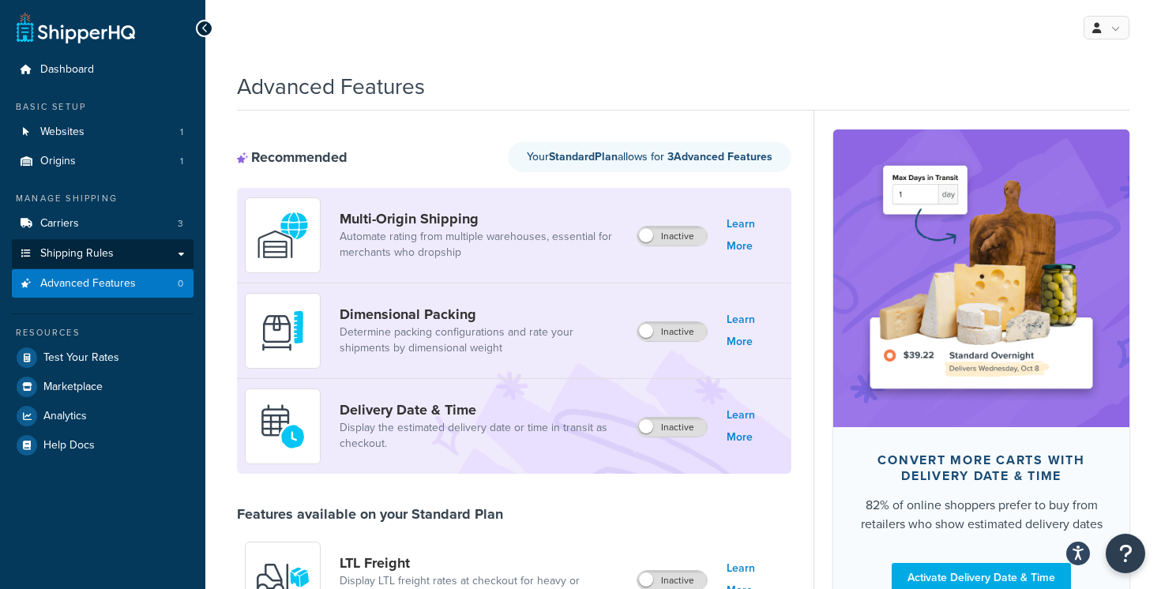  Describe the element at coordinates (103, 253) in the screenshot. I see `li: Shipping Rules` at that location.